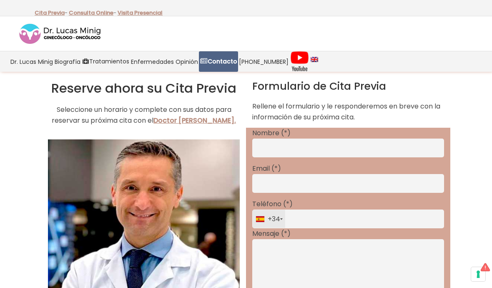 The width and height of the screenshot is (492, 288). I want to click on a: Consulta Online, so click(91, 13).